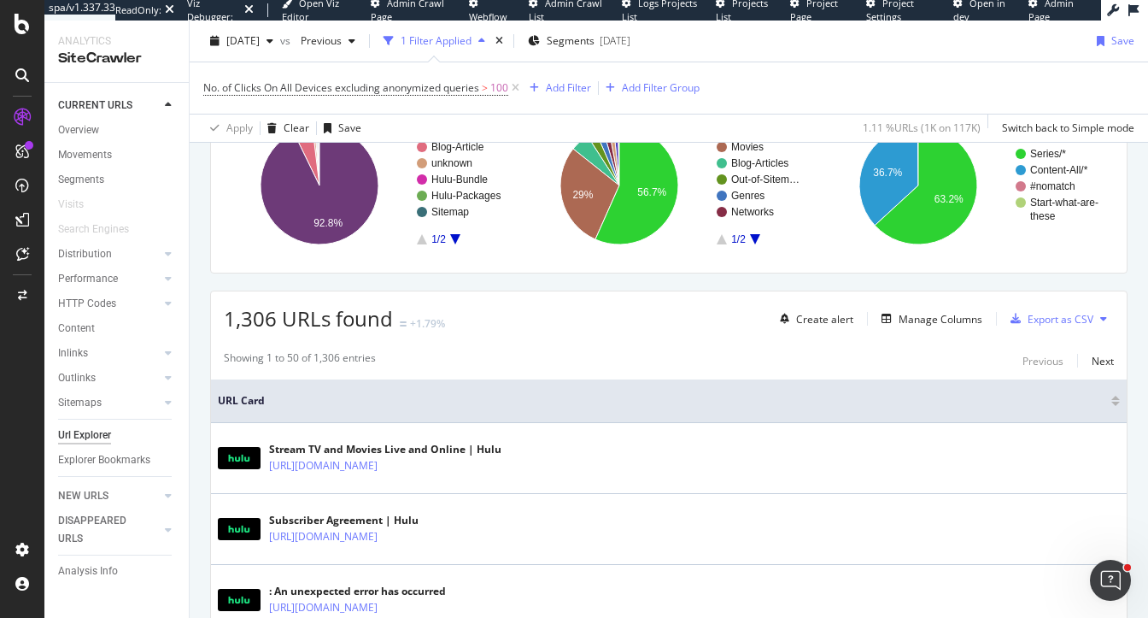 This screenshot has width=1148, height=618. I want to click on text: 36.7%, so click(889, 173).